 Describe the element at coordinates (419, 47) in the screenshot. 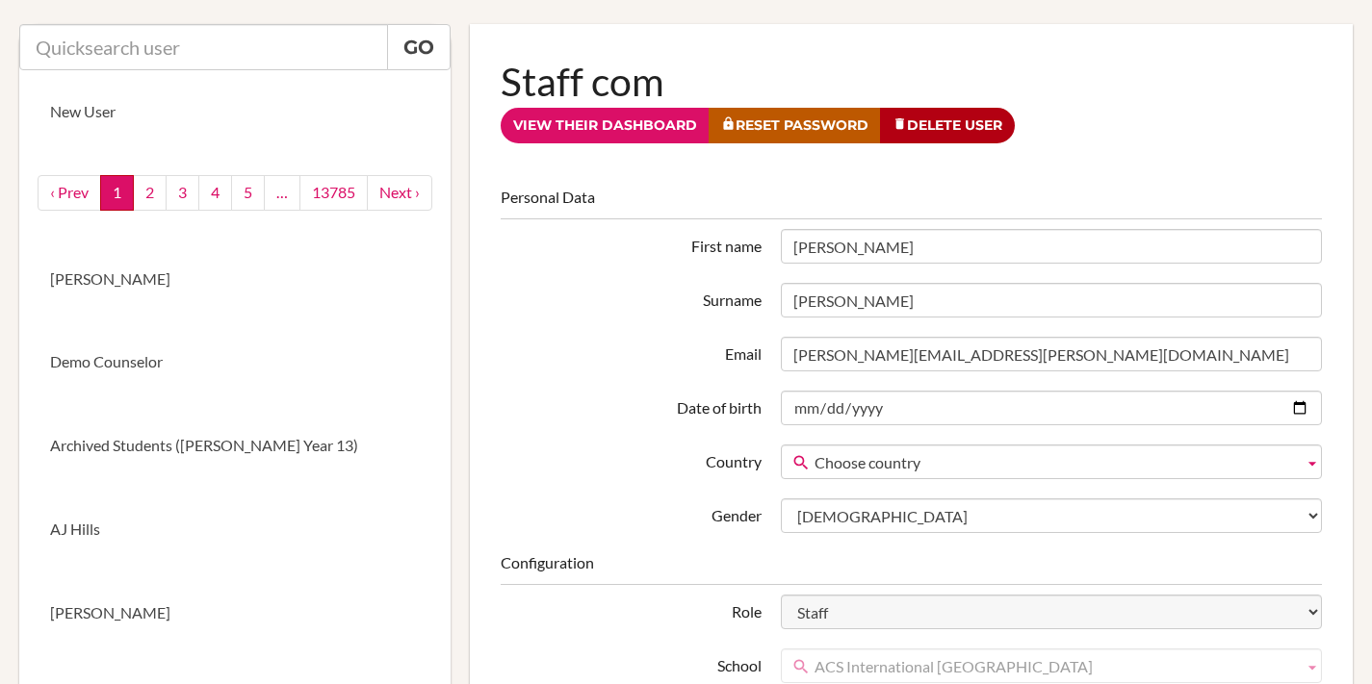

I see `a: Go` at that location.